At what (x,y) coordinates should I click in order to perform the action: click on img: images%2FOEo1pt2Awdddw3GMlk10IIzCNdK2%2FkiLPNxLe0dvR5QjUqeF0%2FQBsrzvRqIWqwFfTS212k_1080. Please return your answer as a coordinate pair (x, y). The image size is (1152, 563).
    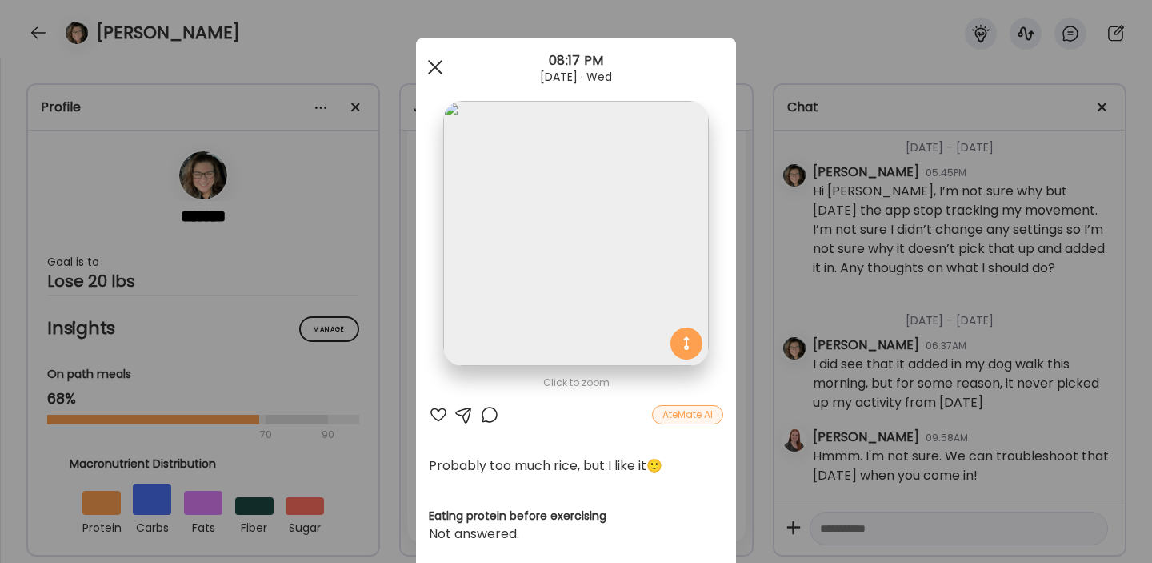
    Looking at the image, I should click on (575, 233).